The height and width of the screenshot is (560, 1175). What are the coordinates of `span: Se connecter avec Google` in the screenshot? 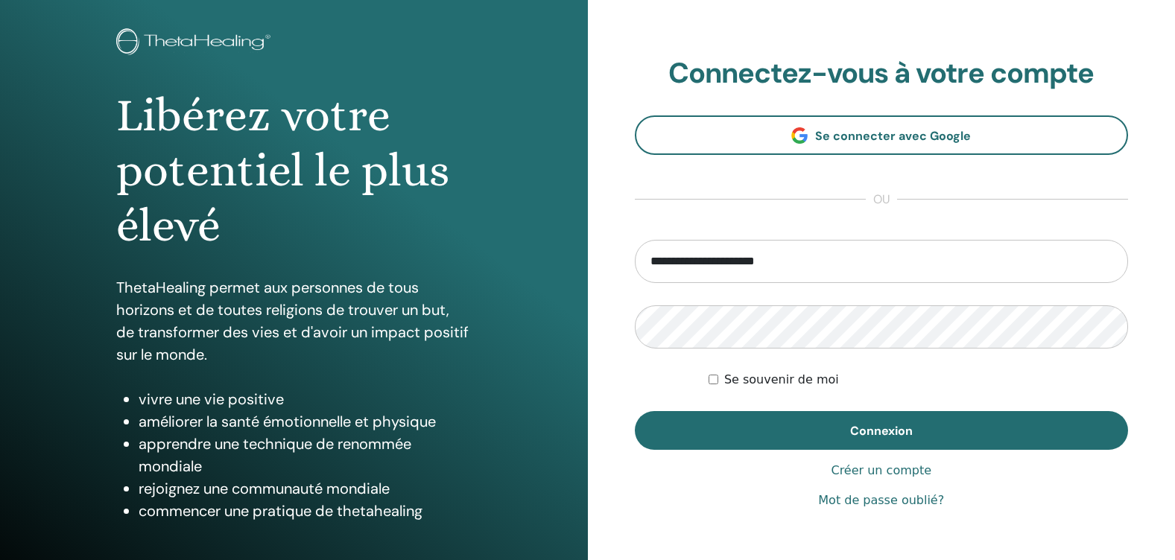 It's located at (892, 136).